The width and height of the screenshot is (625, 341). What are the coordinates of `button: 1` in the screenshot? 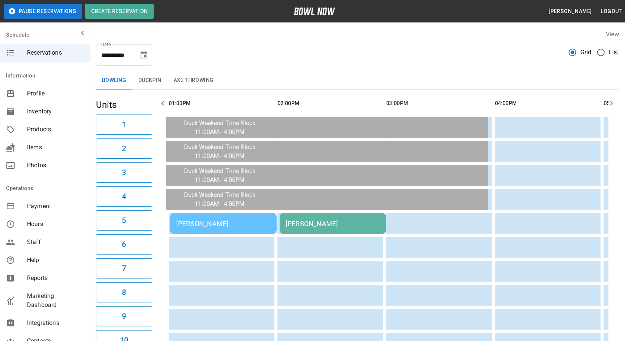 It's located at (124, 125).